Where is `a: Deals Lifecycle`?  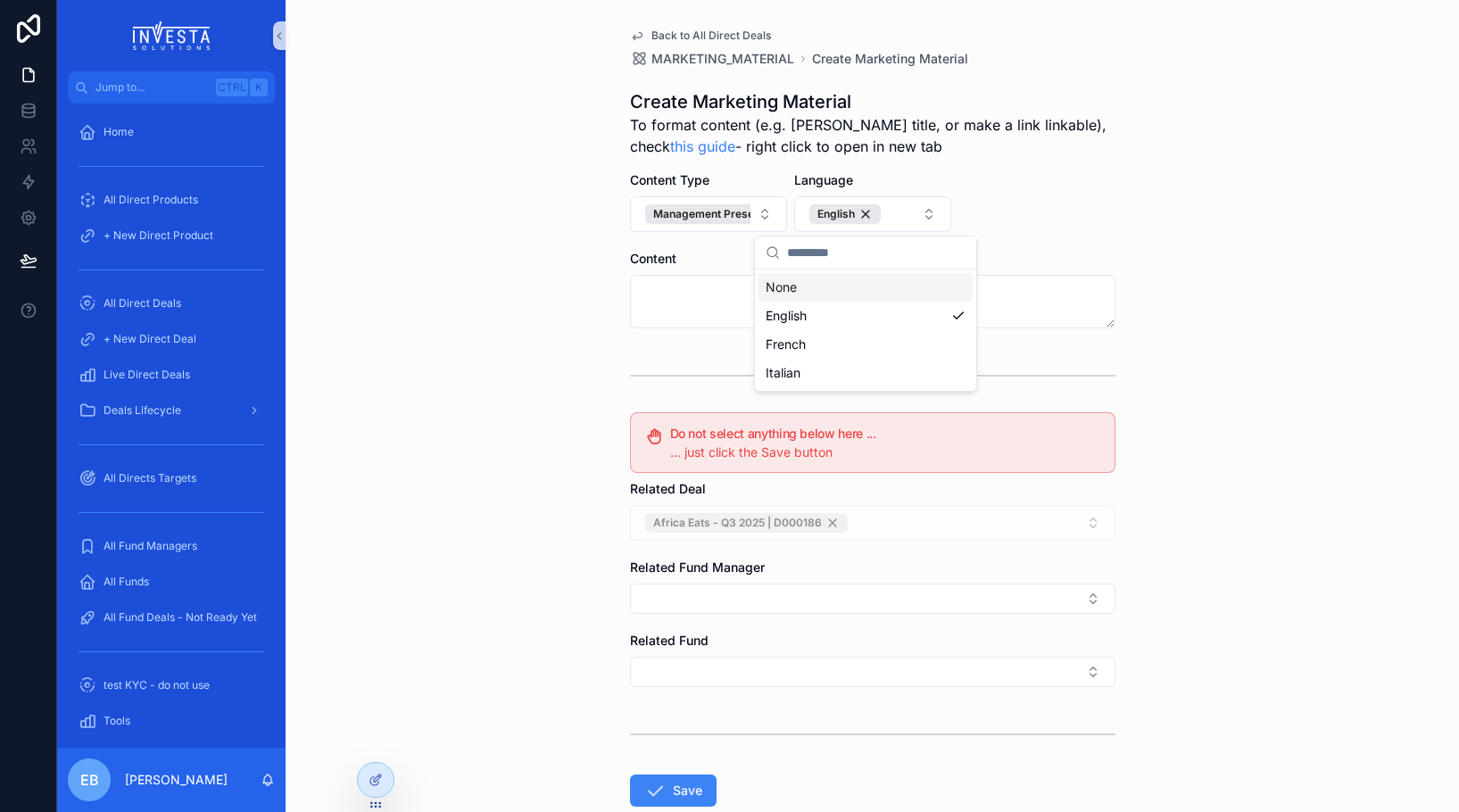
a: Deals Lifecycle is located at coordinates (172, 410).